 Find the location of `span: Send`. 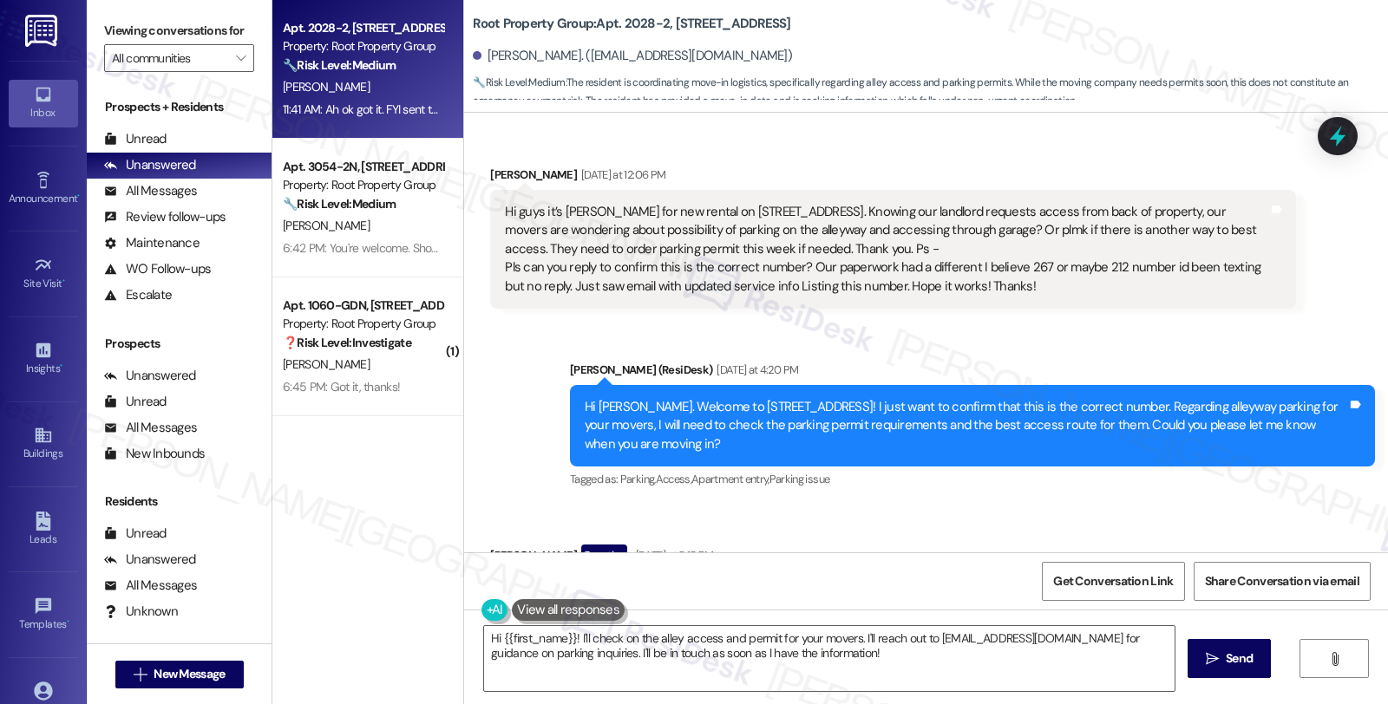

span: Send is located at coordinates (1239, 658).